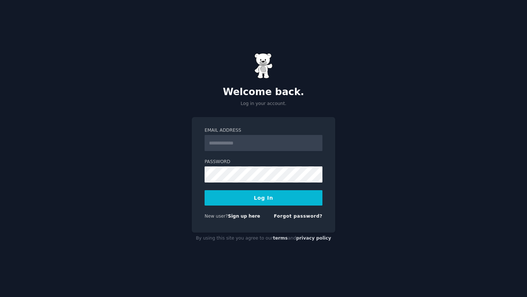  Describe the element at coordinates (216, 216) in the screenshot. I see `span: New user?` at that location.